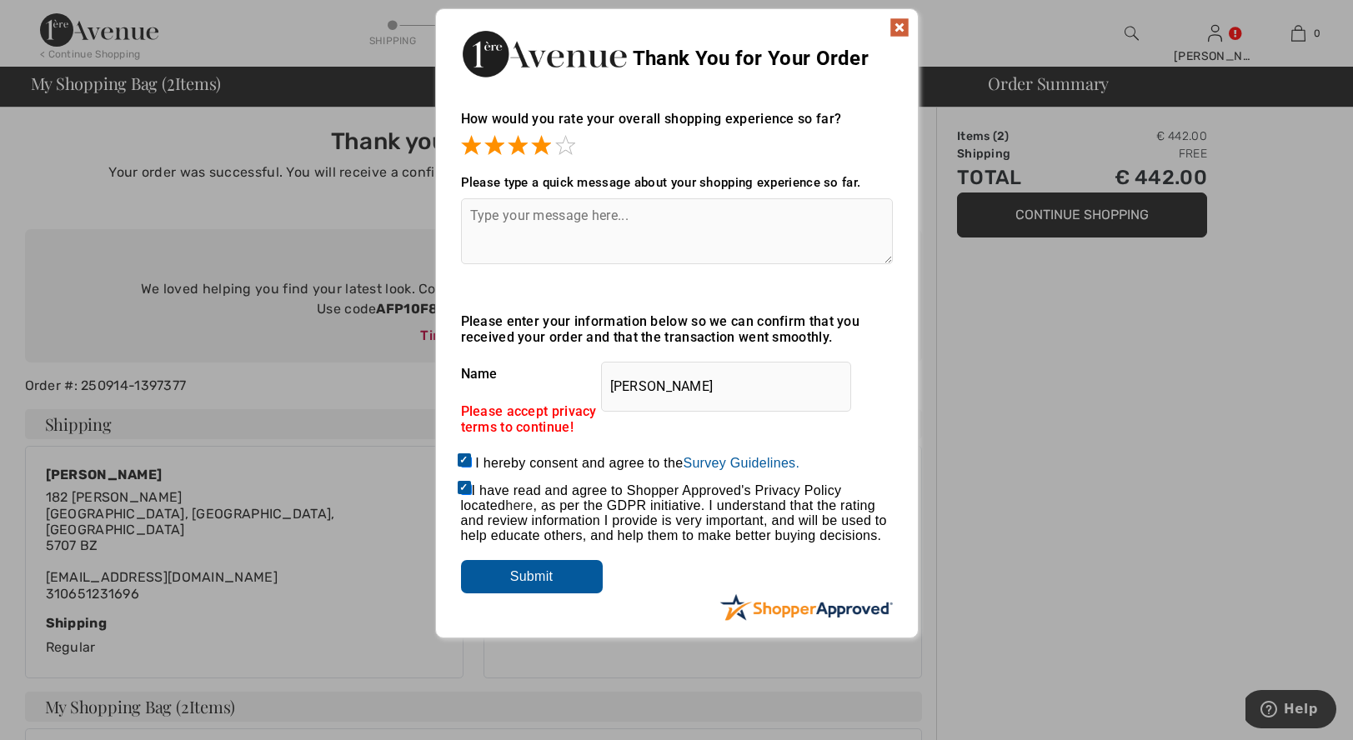 Image resolution: width=1353 pixels, height=740 pixels. What do you see at coordinates (900, 28) in the screenshot?
I see `img: x` at bounding box center [900, 28].